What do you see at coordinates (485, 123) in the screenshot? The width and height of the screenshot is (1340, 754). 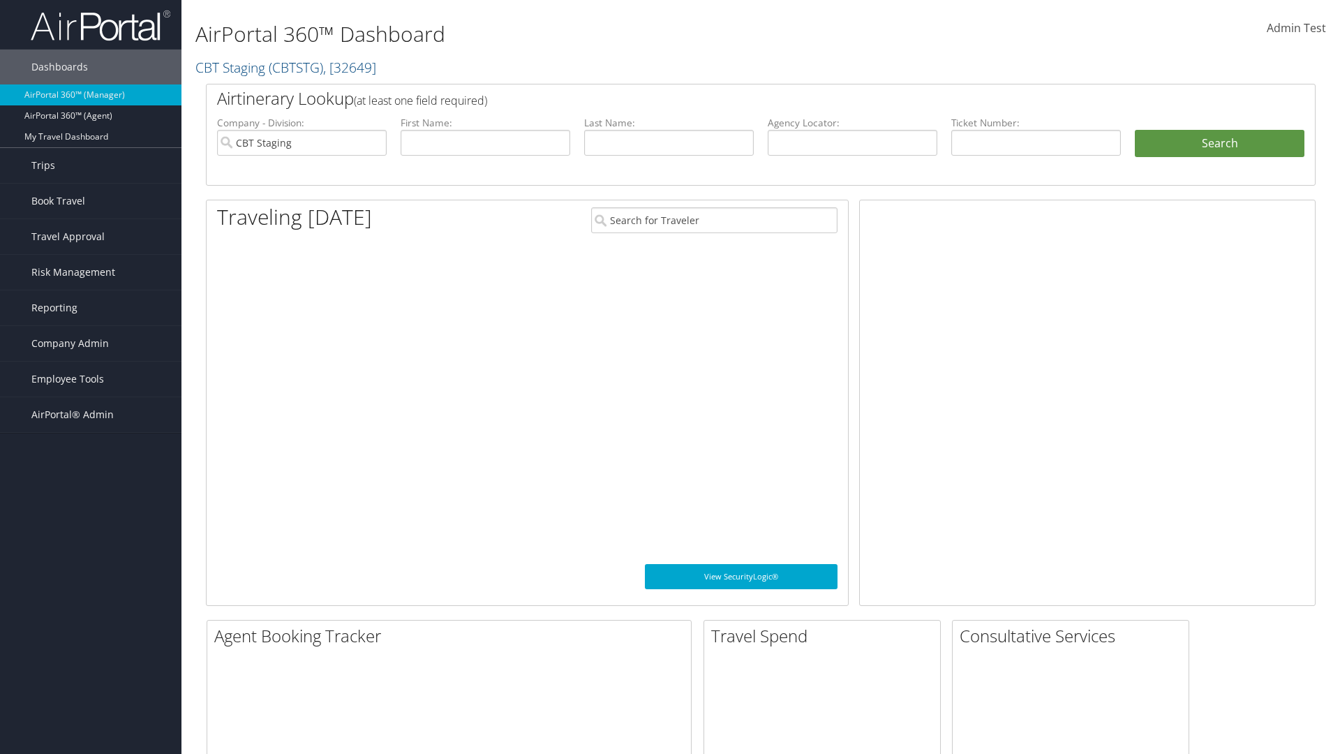 I see `label: First Name:` at bounding box center [485, 123].